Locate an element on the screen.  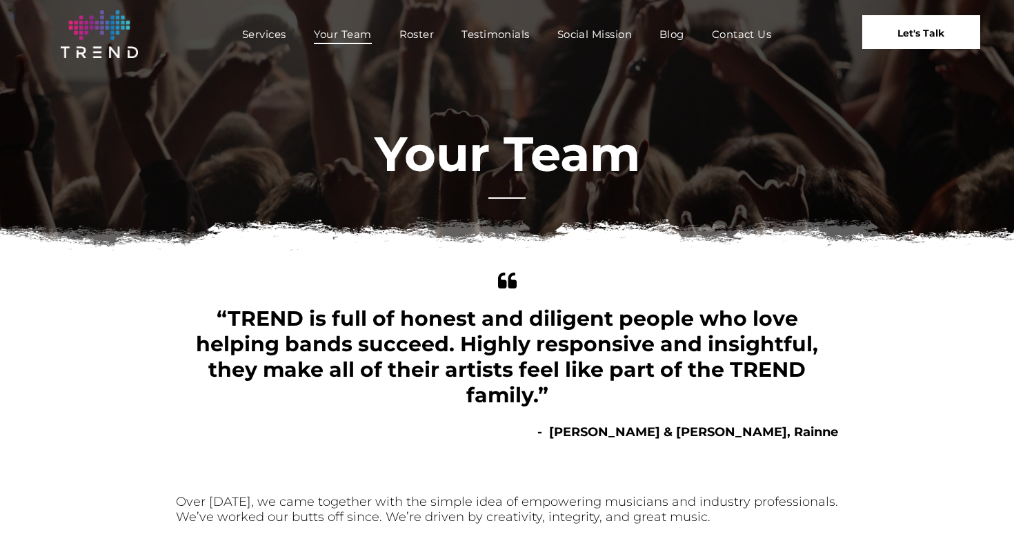
span: Let's Talk is located at coordinates (921, 33).